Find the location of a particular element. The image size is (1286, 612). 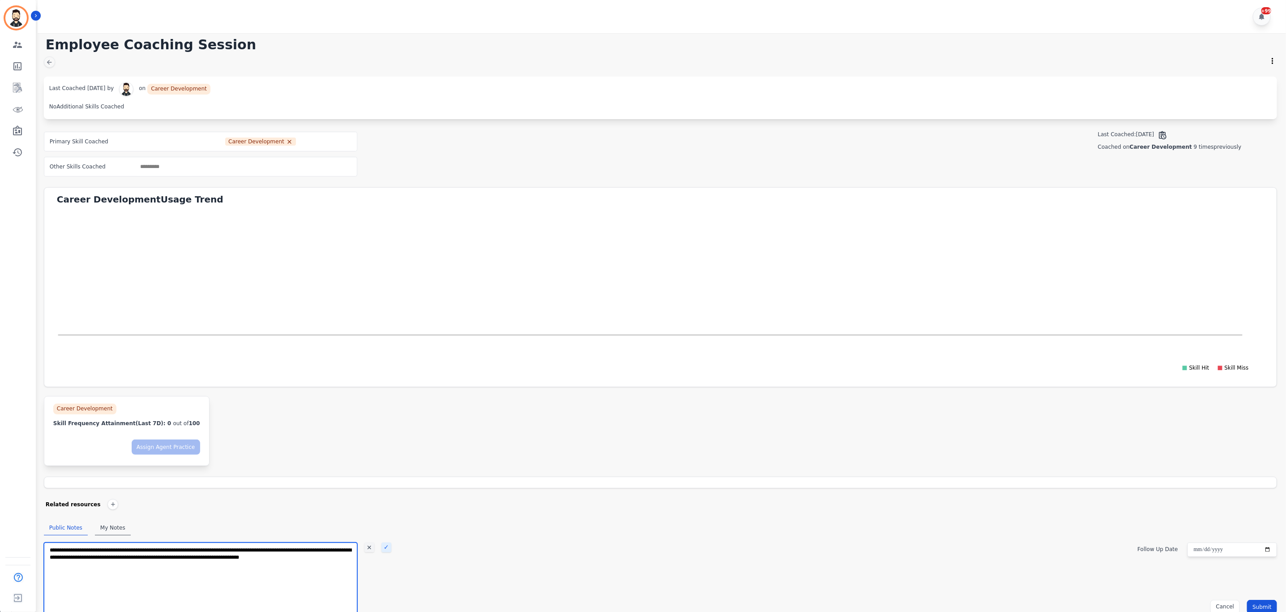

div: +99 is located at coordinates (1267, 11).